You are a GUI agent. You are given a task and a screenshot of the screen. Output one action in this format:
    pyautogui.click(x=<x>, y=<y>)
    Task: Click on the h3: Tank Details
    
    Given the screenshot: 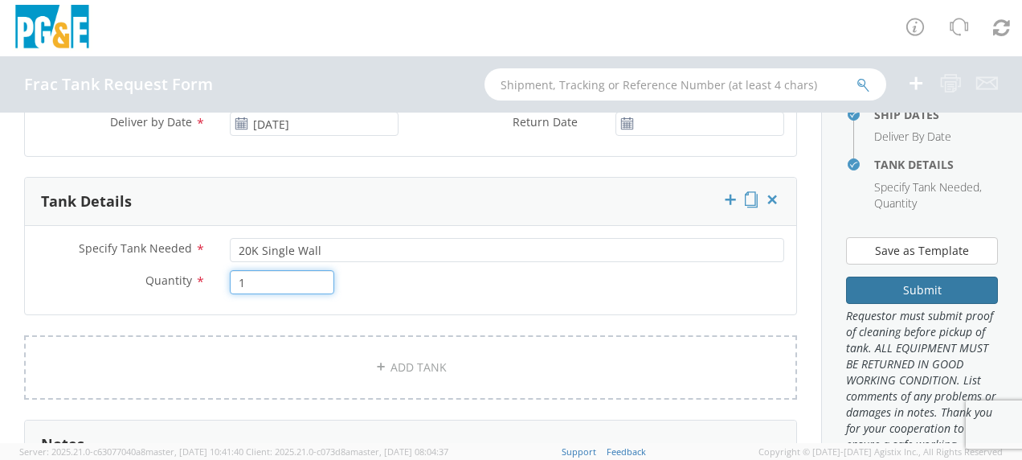 What is the action you would take?
    pyautogui.click(x=86, y=202)
    